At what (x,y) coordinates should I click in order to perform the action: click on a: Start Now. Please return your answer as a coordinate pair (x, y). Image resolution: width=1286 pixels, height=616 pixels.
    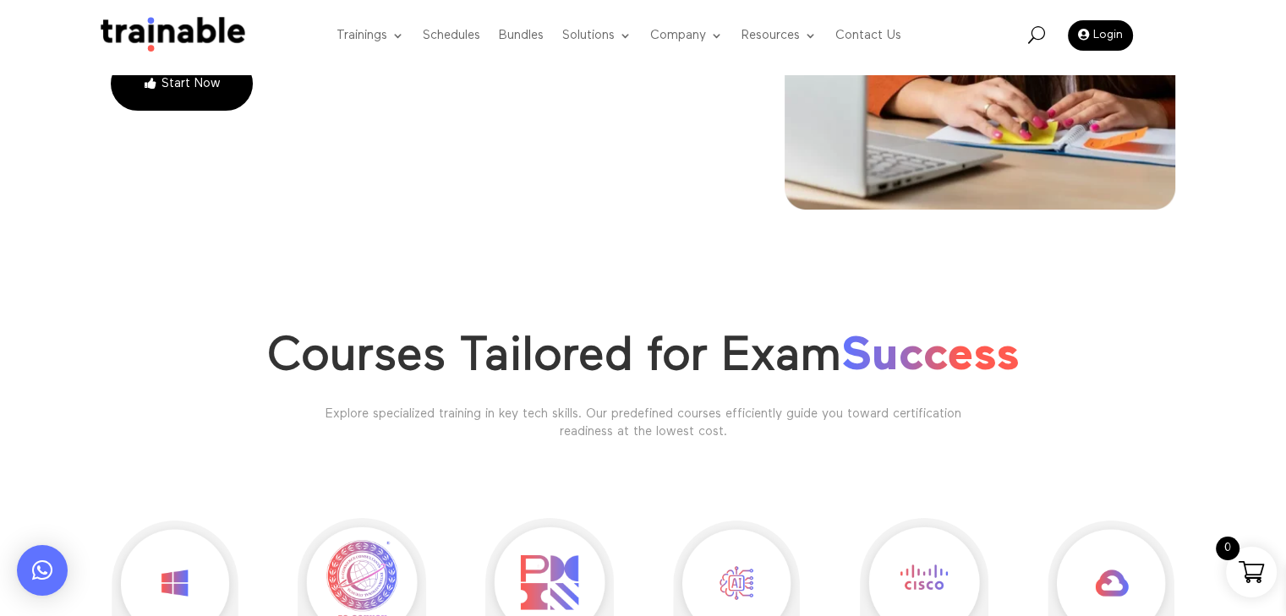
    Looking at the image, I should click on (182, 84).